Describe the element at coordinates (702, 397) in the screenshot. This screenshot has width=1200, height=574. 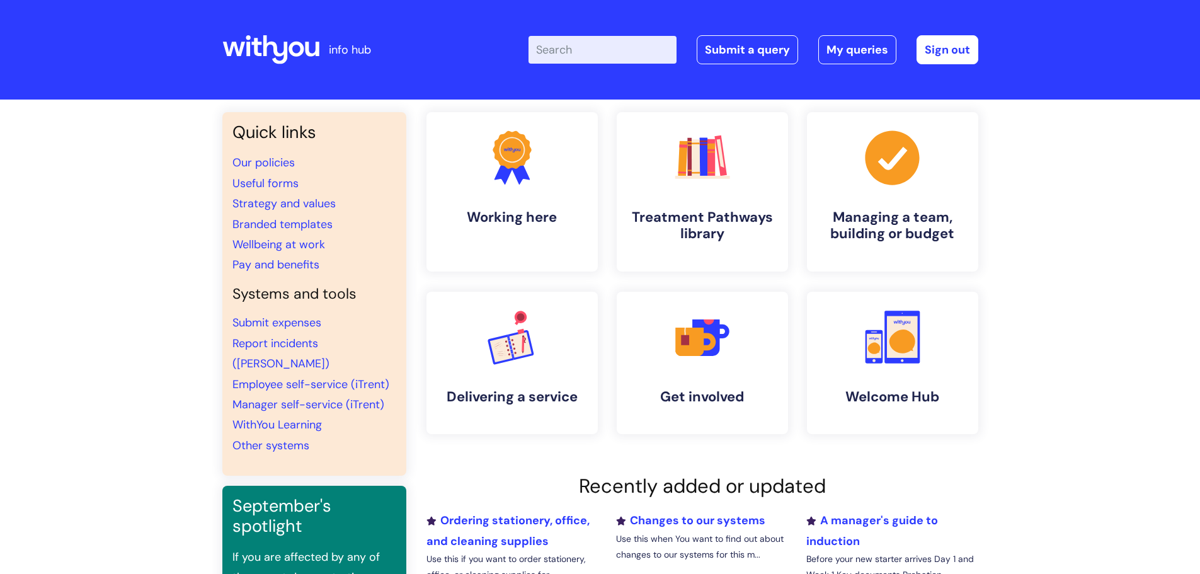
I see `h4: Get involved` at that location.